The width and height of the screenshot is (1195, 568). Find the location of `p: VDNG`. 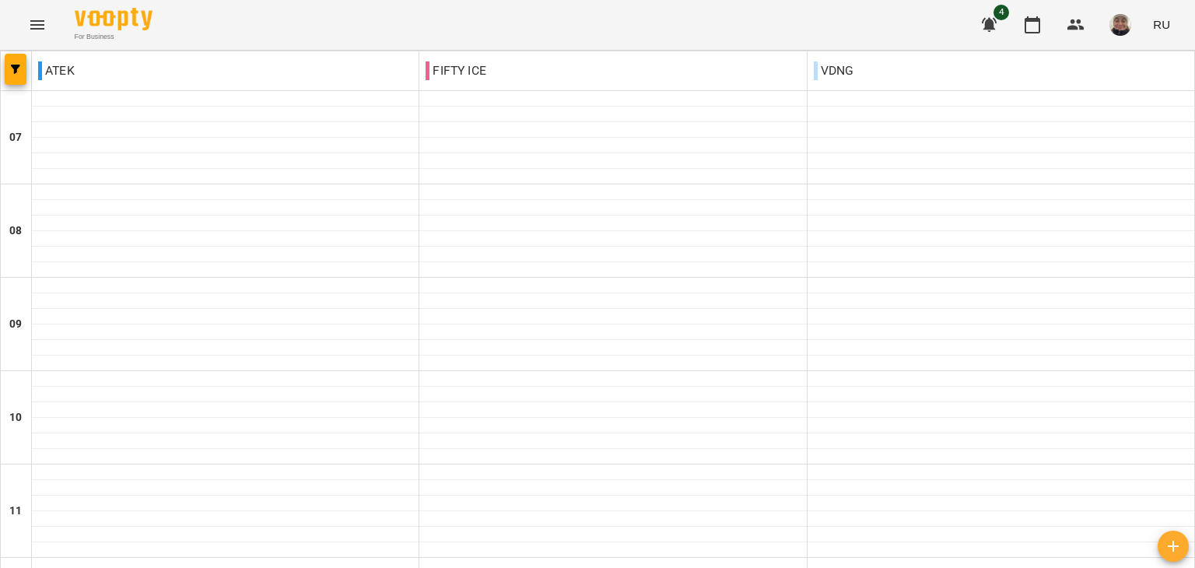

p: VDNG is located at coordinates (834, 71).